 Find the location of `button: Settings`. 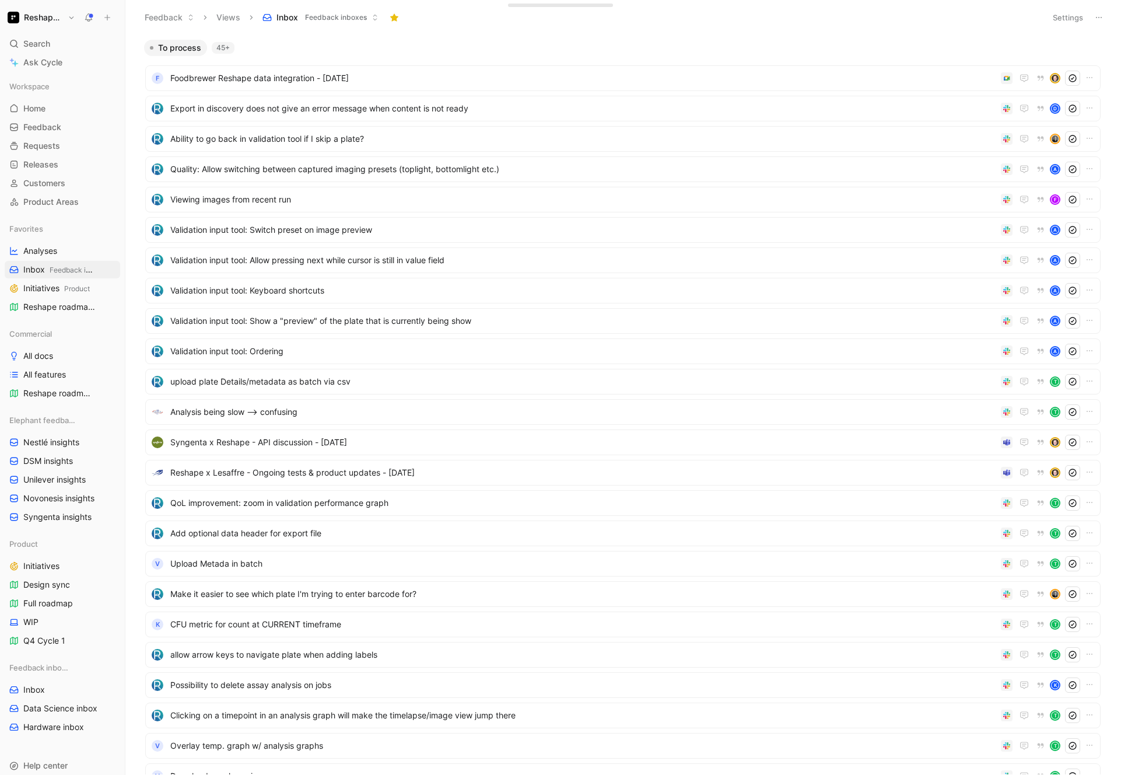

button: Settings is located at coordinates (1068, 17).